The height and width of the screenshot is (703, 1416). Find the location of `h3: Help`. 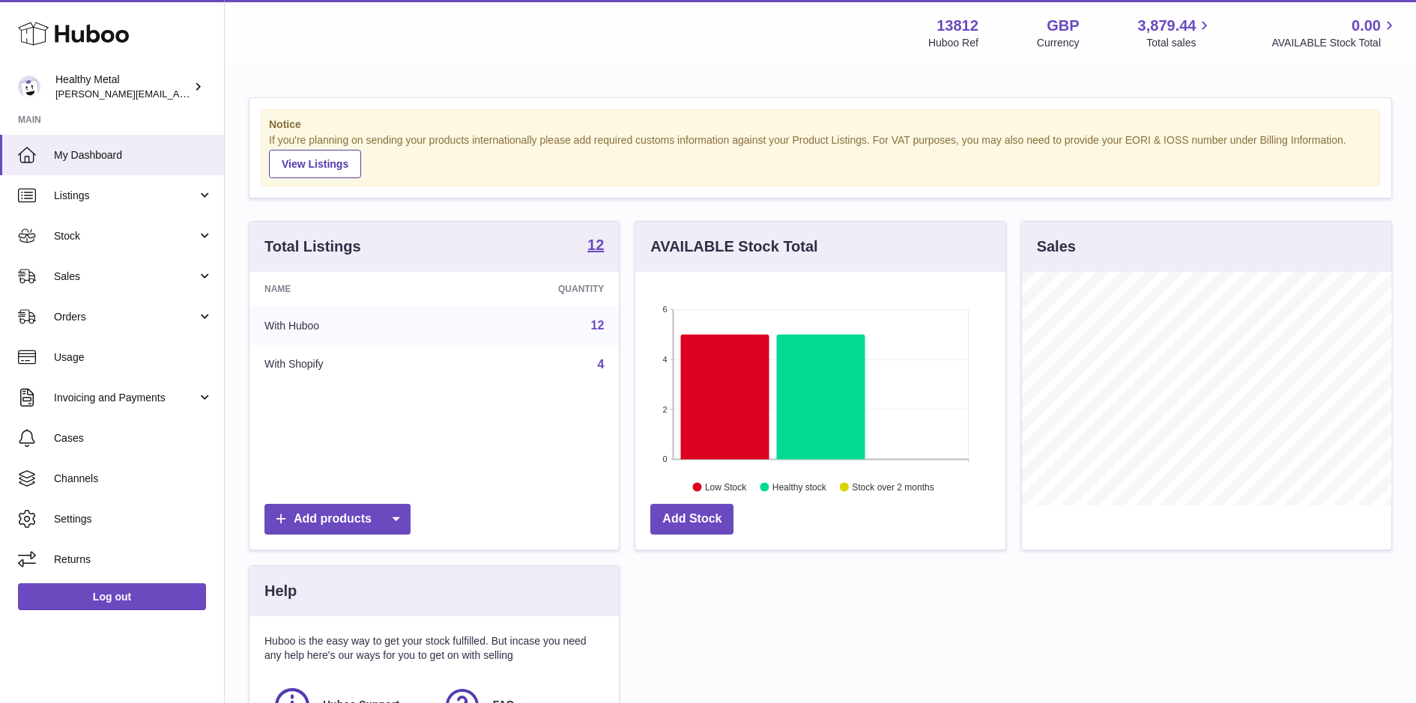

h3: Help is located at coordinates (280, 591).